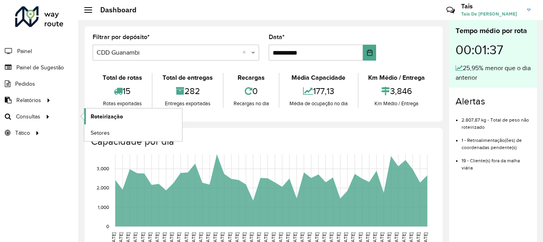  What do you see at coordinates (29, 100) in the screenshot?
I see `span: Relatórios` at bounding box center [29, 100].